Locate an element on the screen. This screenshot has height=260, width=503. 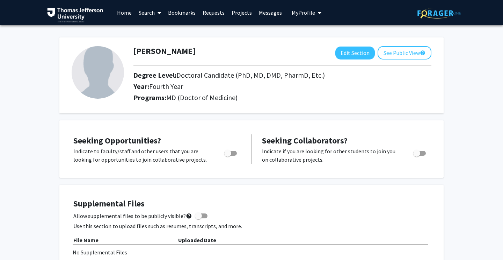
span: My Profile is located at coordinates (303, 13).